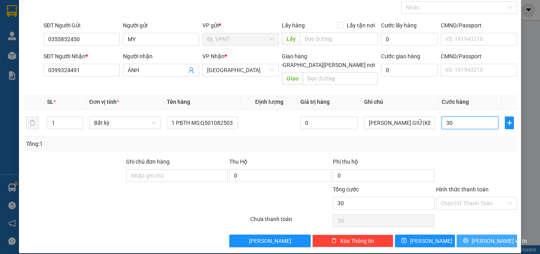 The height and width of the screenshot is (254, 540). I want to click on label: Ghi chú đơn hàng, so click(148, 161).